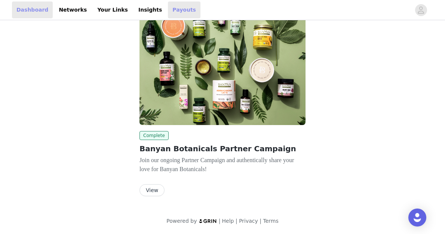 This screenshot has width=445, height=234. I want to click on a: Payouts, so click(184, 10).